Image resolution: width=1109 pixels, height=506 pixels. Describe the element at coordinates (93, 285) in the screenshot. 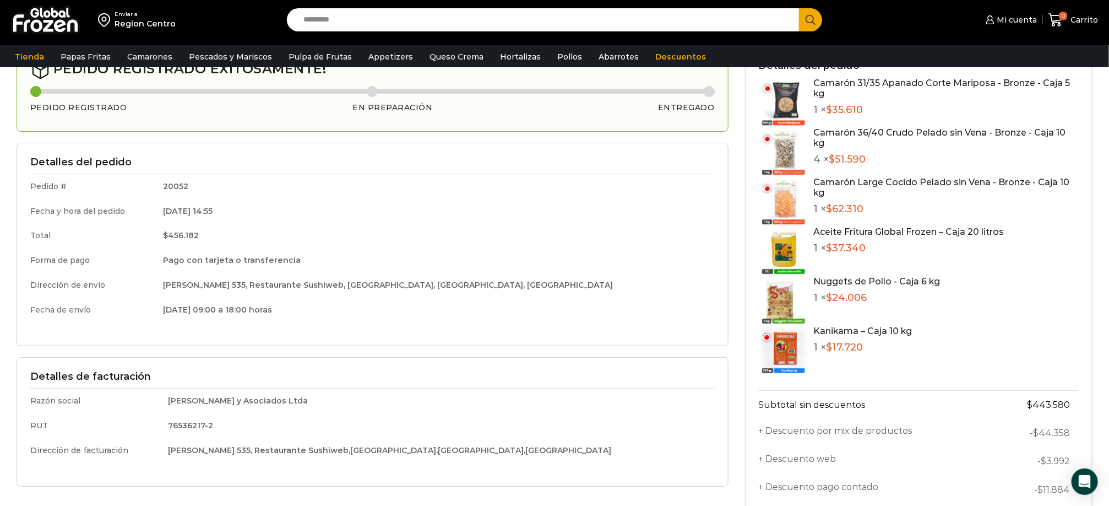

I see `td: Dirección de envío` at that location.